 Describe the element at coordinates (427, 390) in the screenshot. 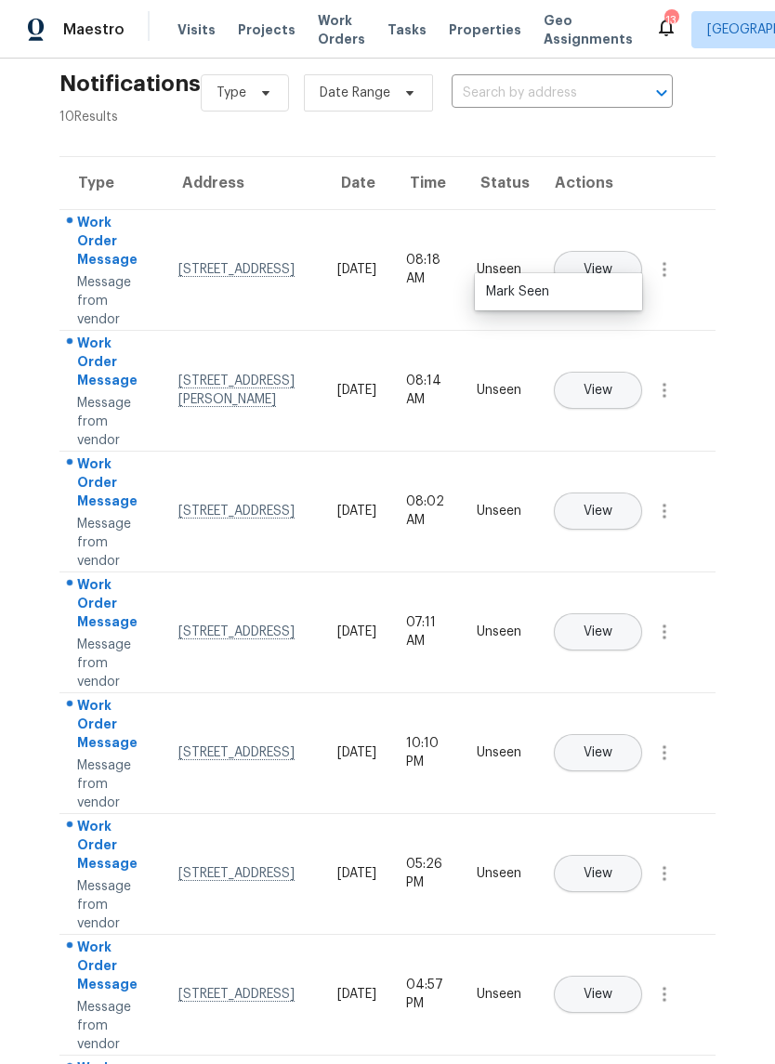

I see `div: 08:14 AM` at that location.